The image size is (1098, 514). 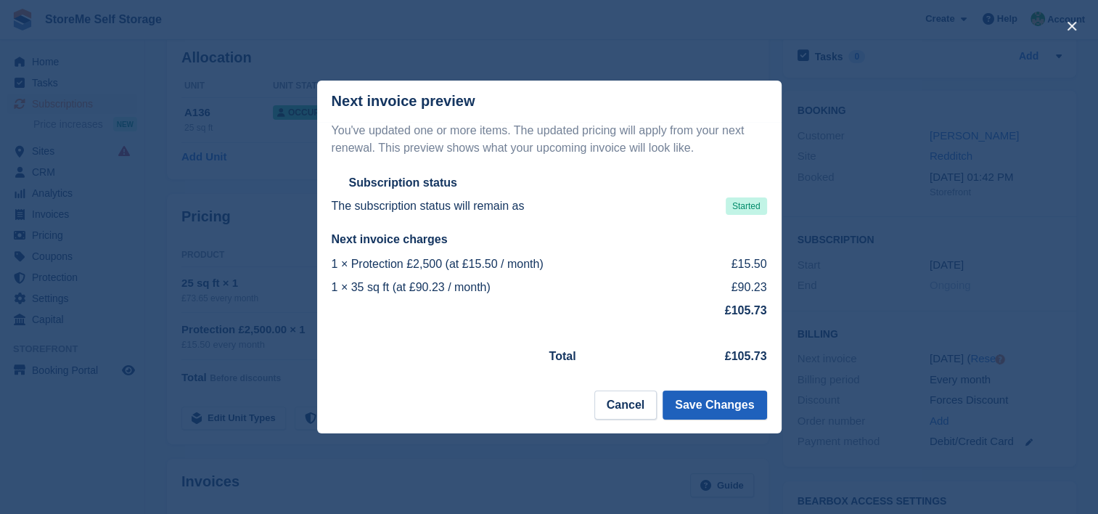 I want to click on td: 1 × 35 sq ft (at £90.23 / month), so click(x=518, y=287).